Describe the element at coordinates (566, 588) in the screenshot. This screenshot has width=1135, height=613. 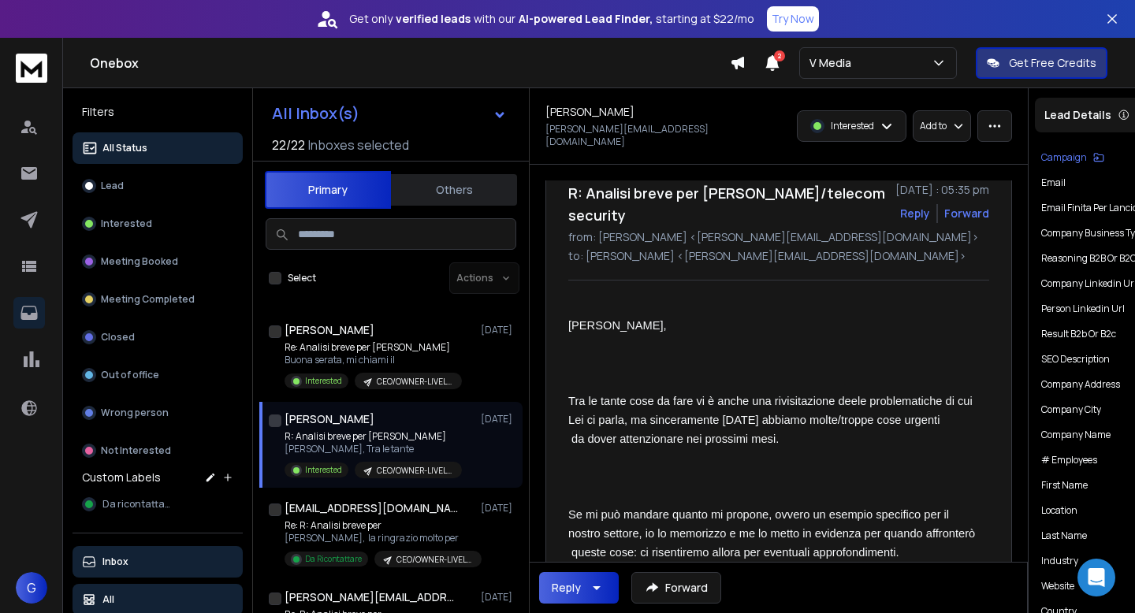
I see `div: Reply` at that location.